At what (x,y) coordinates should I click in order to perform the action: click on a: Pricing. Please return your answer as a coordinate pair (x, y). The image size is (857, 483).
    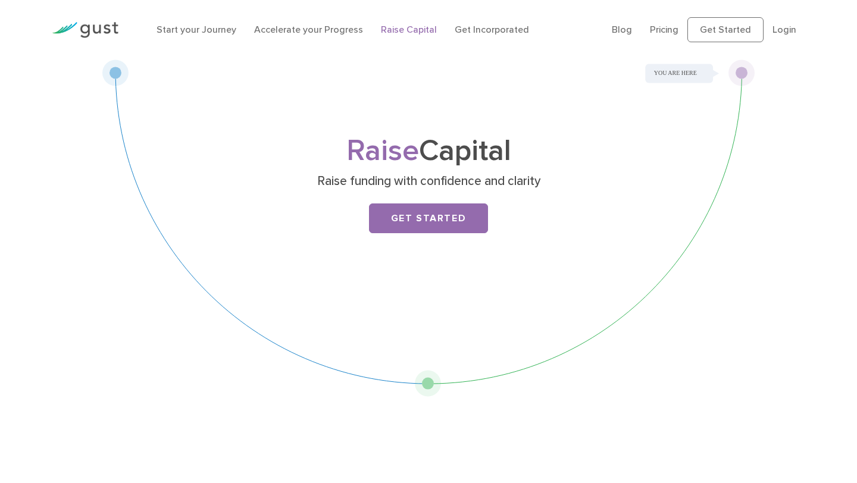
    Looking at the image, I should click on (664, 29).